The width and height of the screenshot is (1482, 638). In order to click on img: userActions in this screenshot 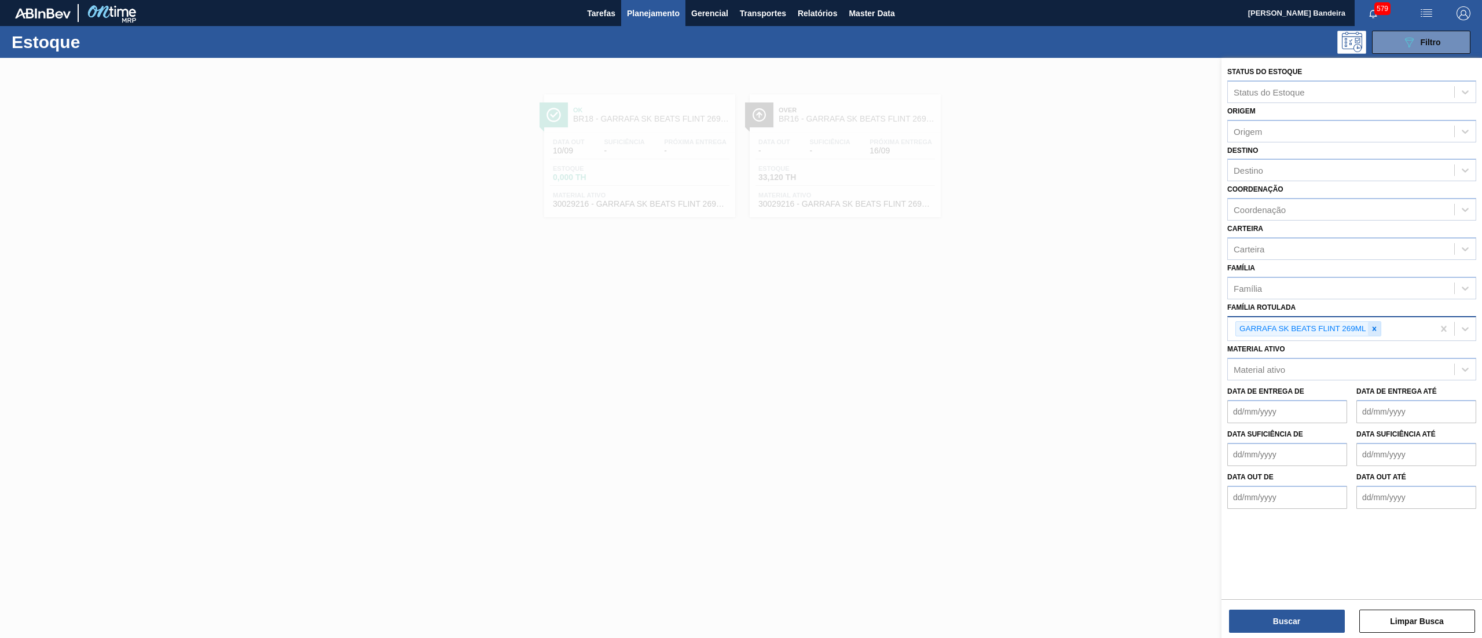, I will do `click(1427, 13)`.